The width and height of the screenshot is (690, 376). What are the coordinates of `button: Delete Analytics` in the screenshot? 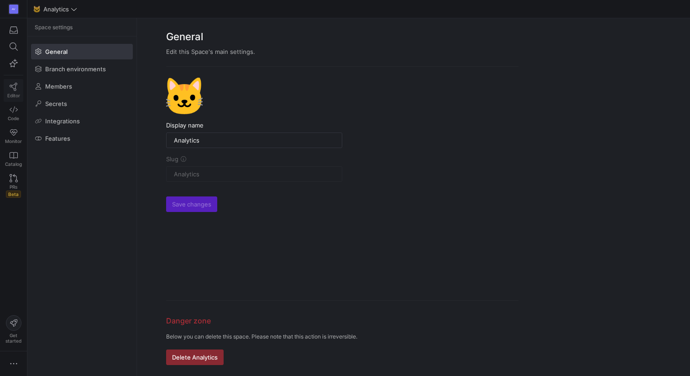 It's located at (195, 357).